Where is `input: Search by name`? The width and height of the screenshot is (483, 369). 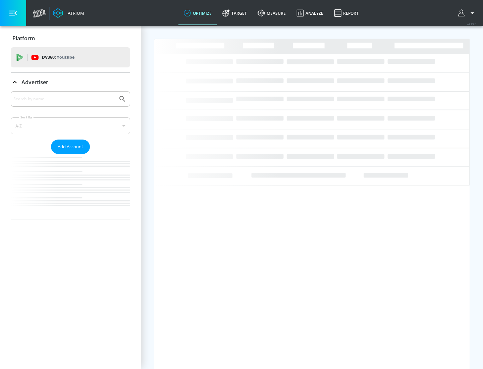 input: Search by name is located at coordinates (64, 99).